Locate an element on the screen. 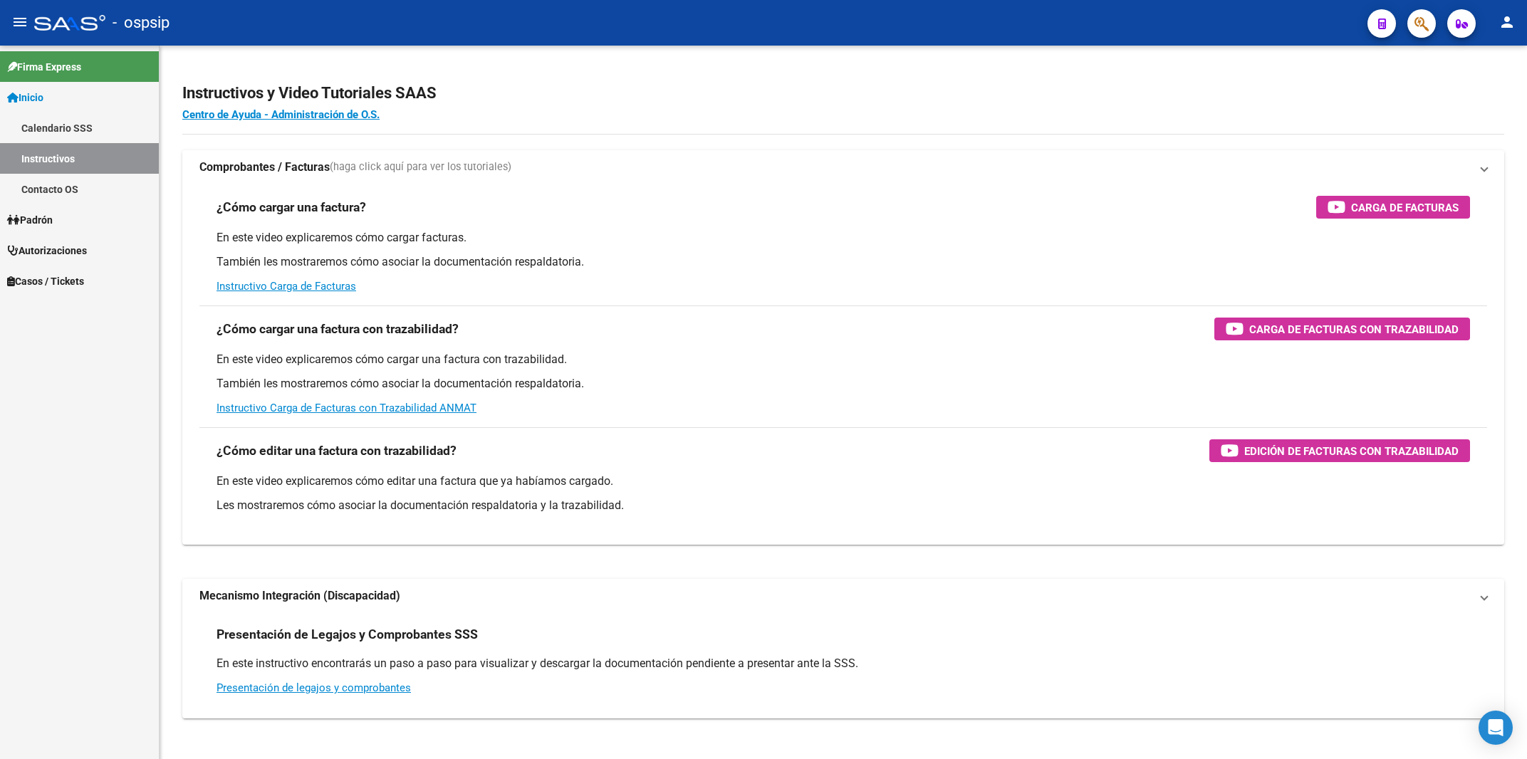 The image size is (1527, 759). mat-expansion-panel-header: Mecanismo Integración (Discapacidad) is located at coordinates (844, 596).